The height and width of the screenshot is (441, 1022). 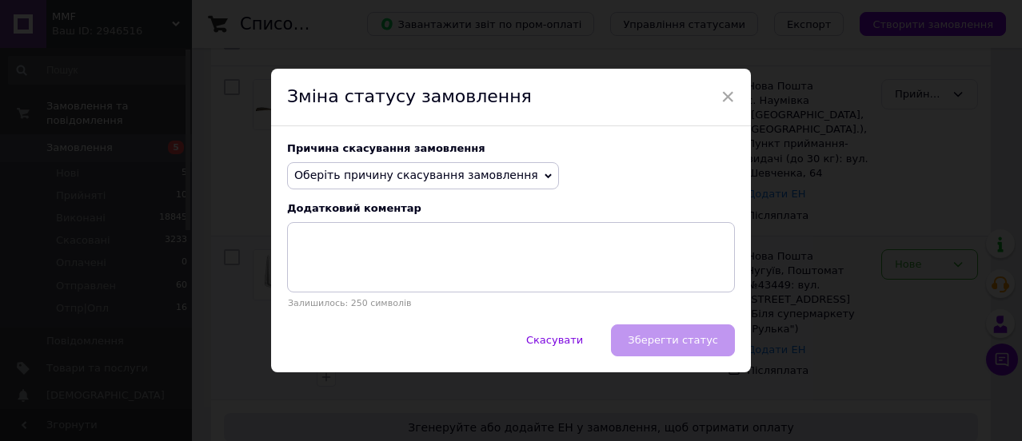 I want to click on span: Скасувати, so click(x=554, y=340).